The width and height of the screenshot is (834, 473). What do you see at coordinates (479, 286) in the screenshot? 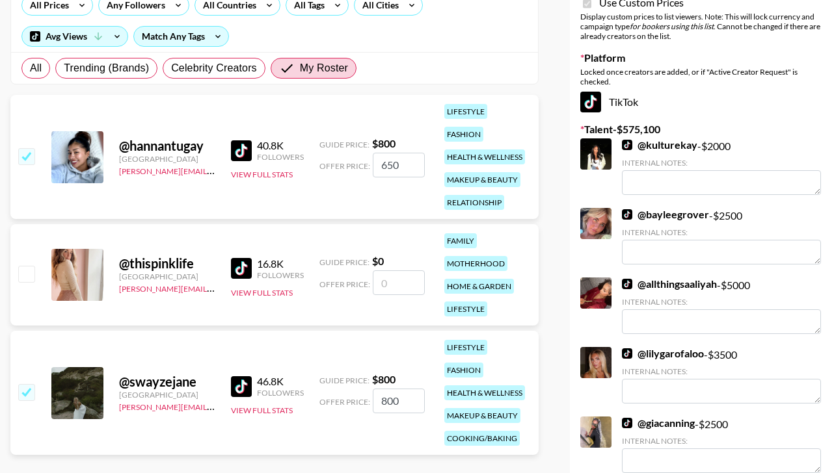
I see `div: home & garden` at bounding box center [479, 286].